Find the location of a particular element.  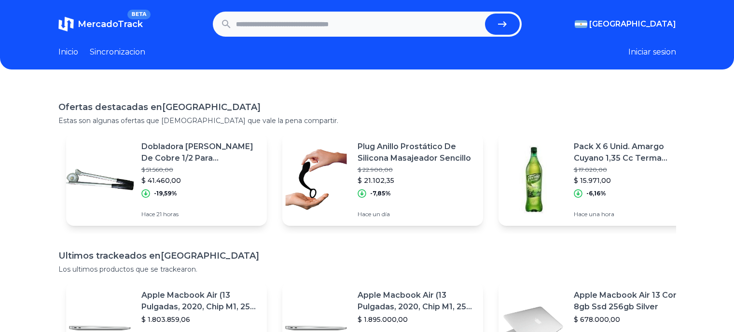

p: Hace un día is located at coordinates (417, 214).